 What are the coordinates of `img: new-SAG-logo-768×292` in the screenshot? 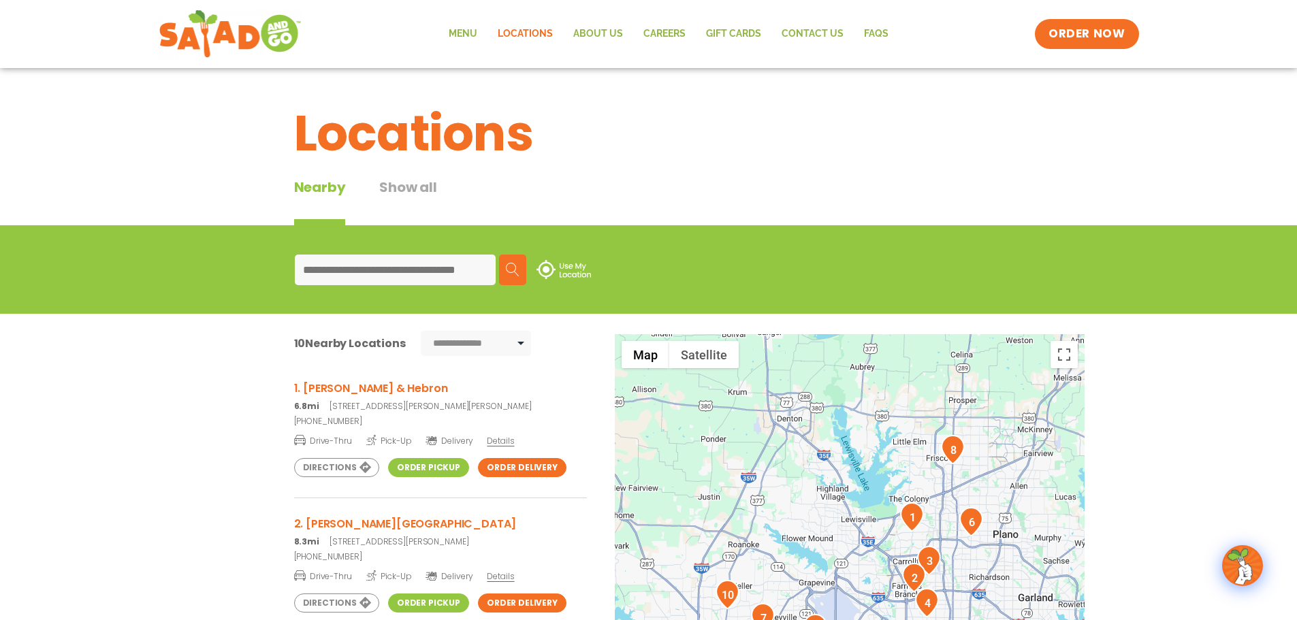 It's located at (230, 34).